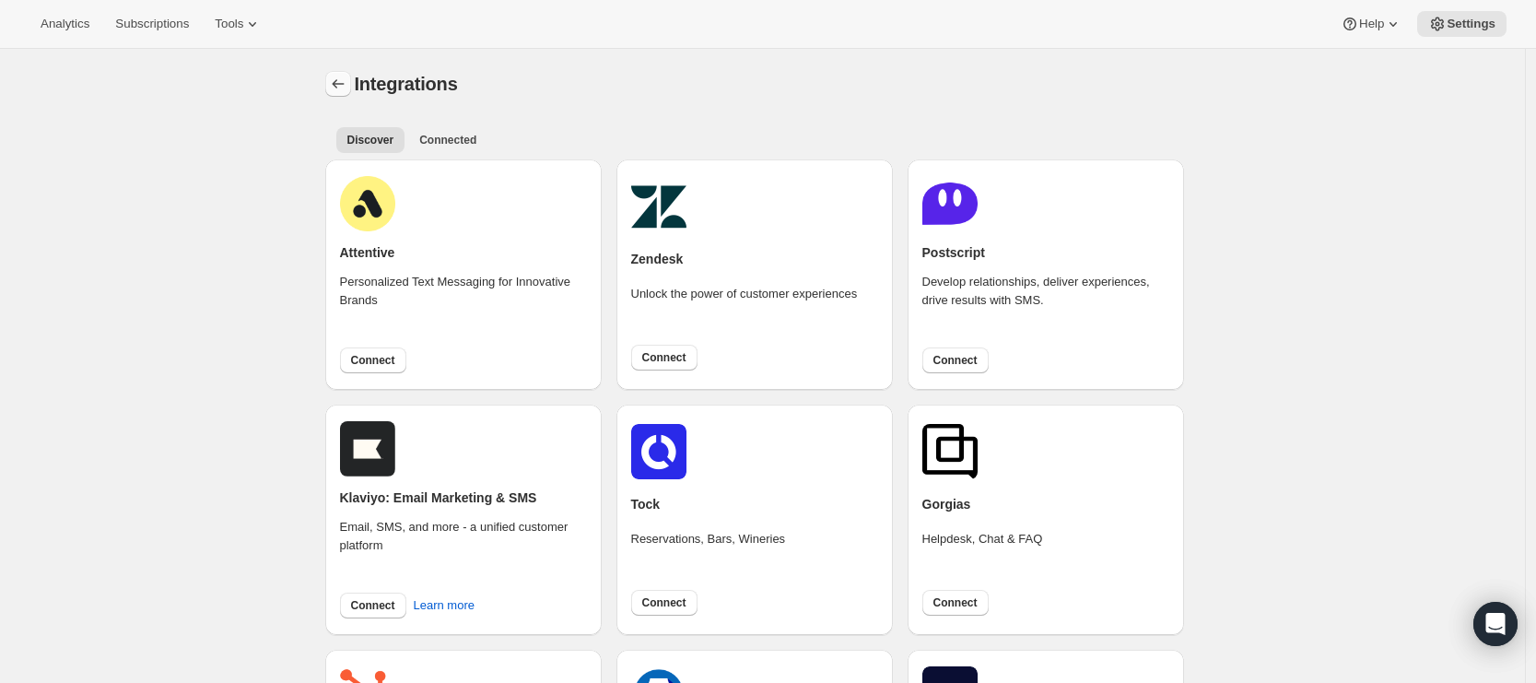  I want to click on img: gorgias.png, so click(950, 451).